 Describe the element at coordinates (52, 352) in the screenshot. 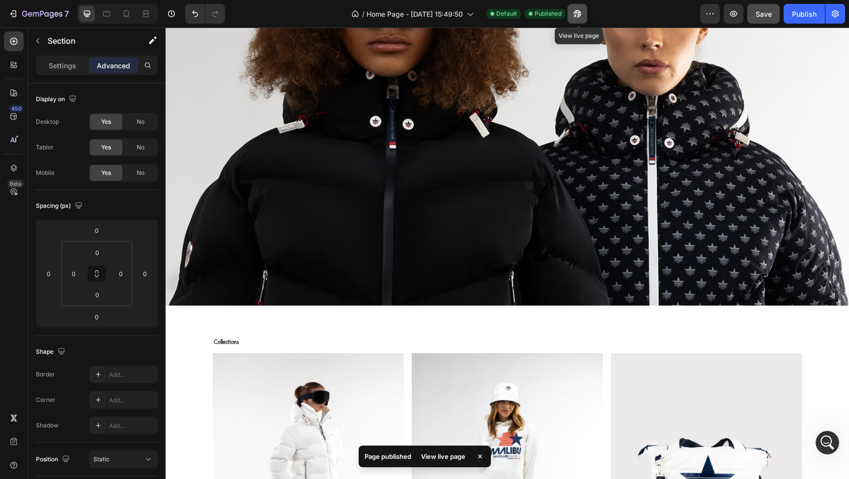

I see `div: Shape` at that location.